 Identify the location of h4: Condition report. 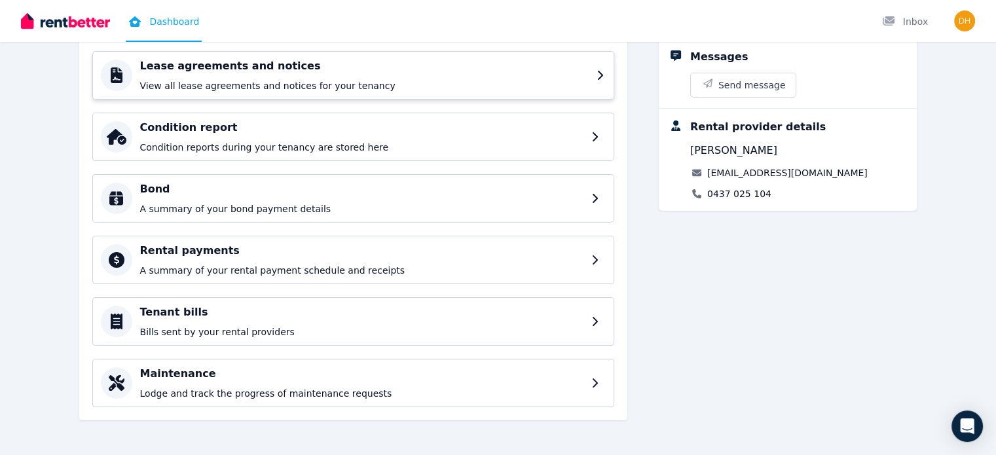
(361, 128).